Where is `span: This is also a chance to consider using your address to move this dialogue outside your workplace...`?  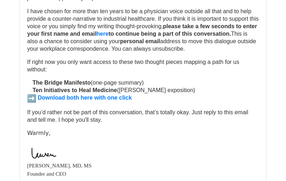 span: This is also a chance to consider using your address to move this dialogue outside your workplace... is located at coordinates (142, 41).